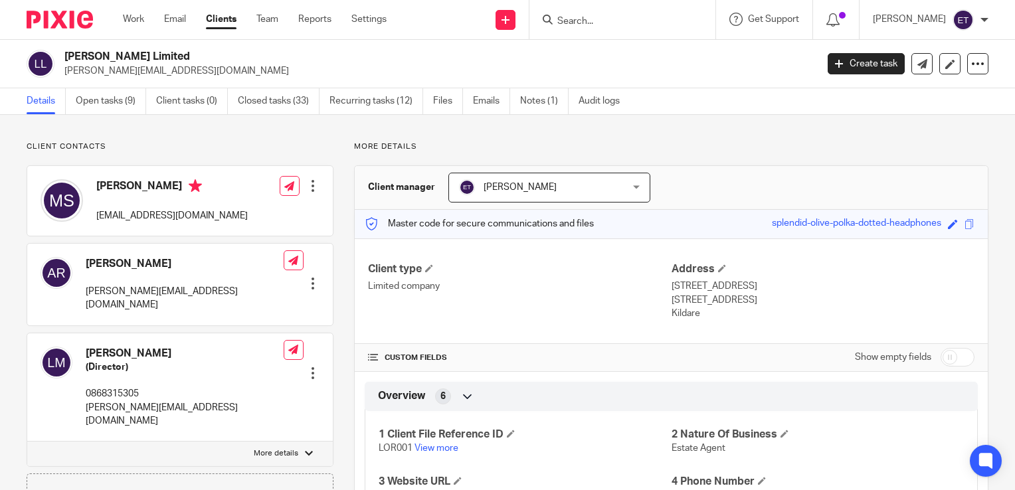  Describe the element at coordinates (479, 224) in the screenshot. I see `p: Master code for secure communications and files` at that location.